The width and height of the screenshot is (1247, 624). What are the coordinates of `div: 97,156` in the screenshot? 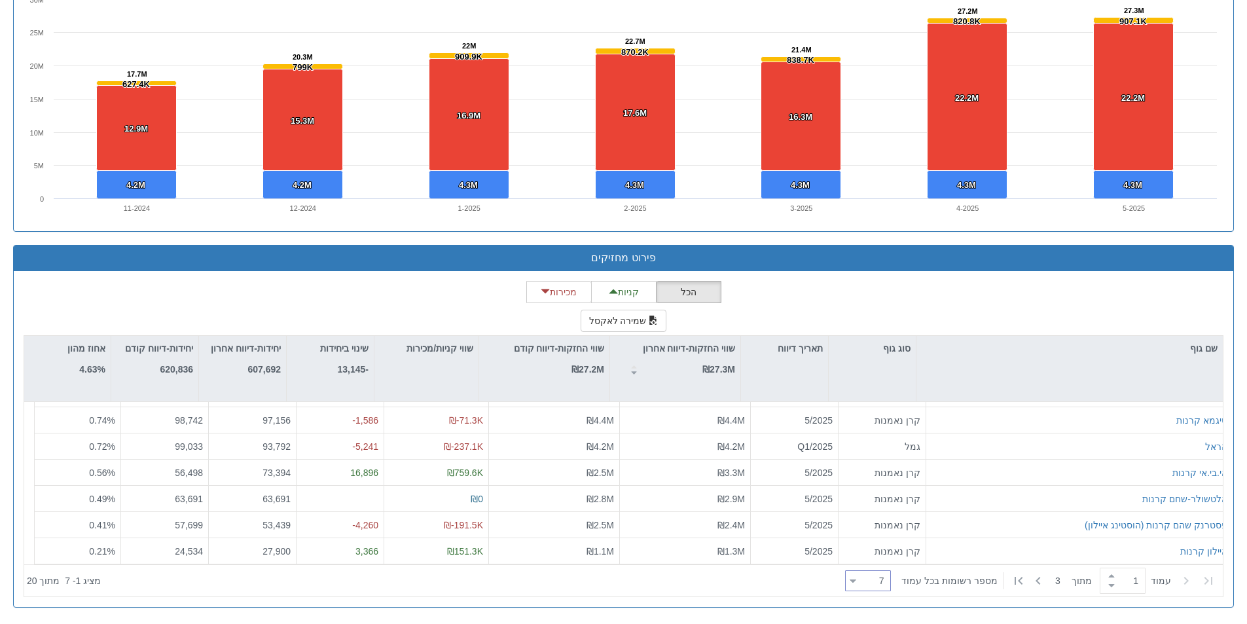 It's located at (252, 420).